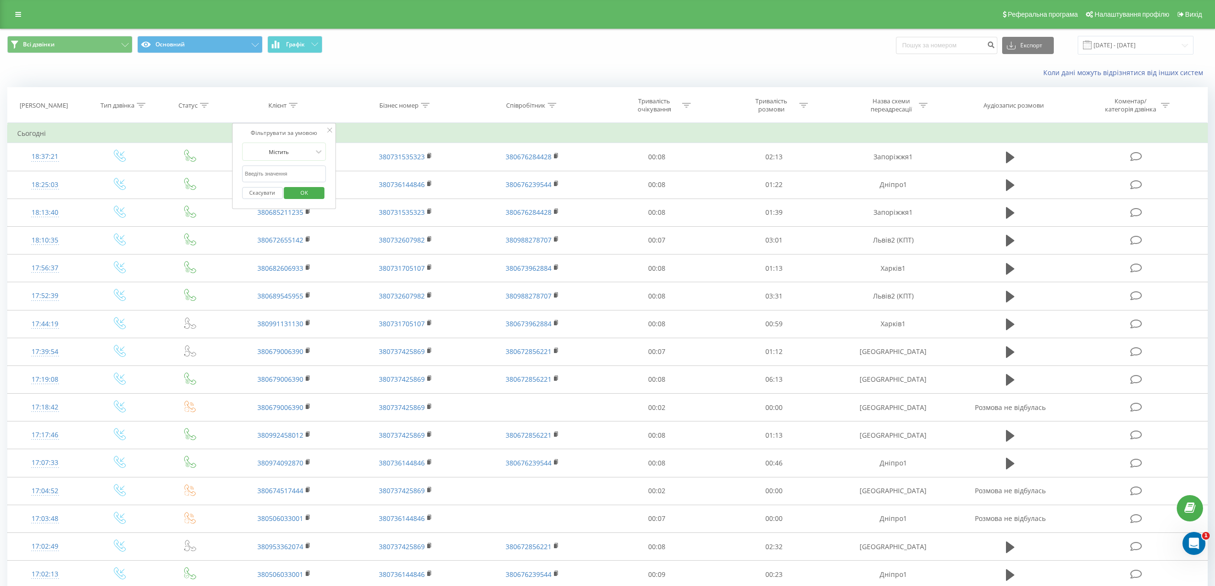 This screenshot has width=1215, height=586. What do you see at coordinates (1206, 536) in the screenshot?
I see `span: 1` at bounding box center [1206, 536].